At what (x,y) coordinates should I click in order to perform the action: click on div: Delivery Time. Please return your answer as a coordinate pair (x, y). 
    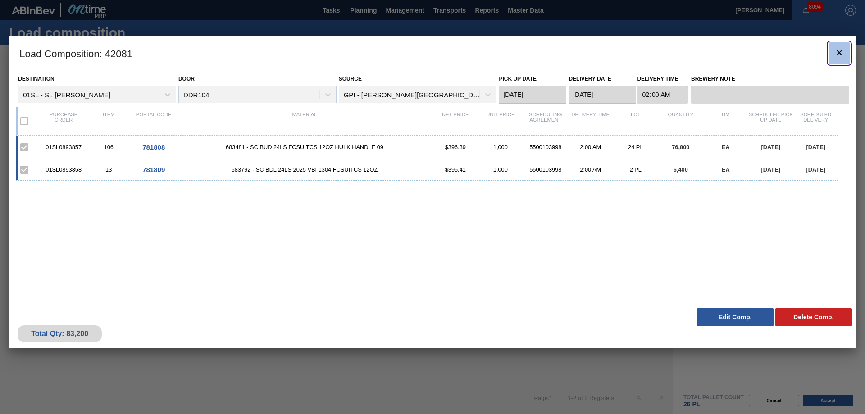
    Looking at the image, I should click on (591, 121).